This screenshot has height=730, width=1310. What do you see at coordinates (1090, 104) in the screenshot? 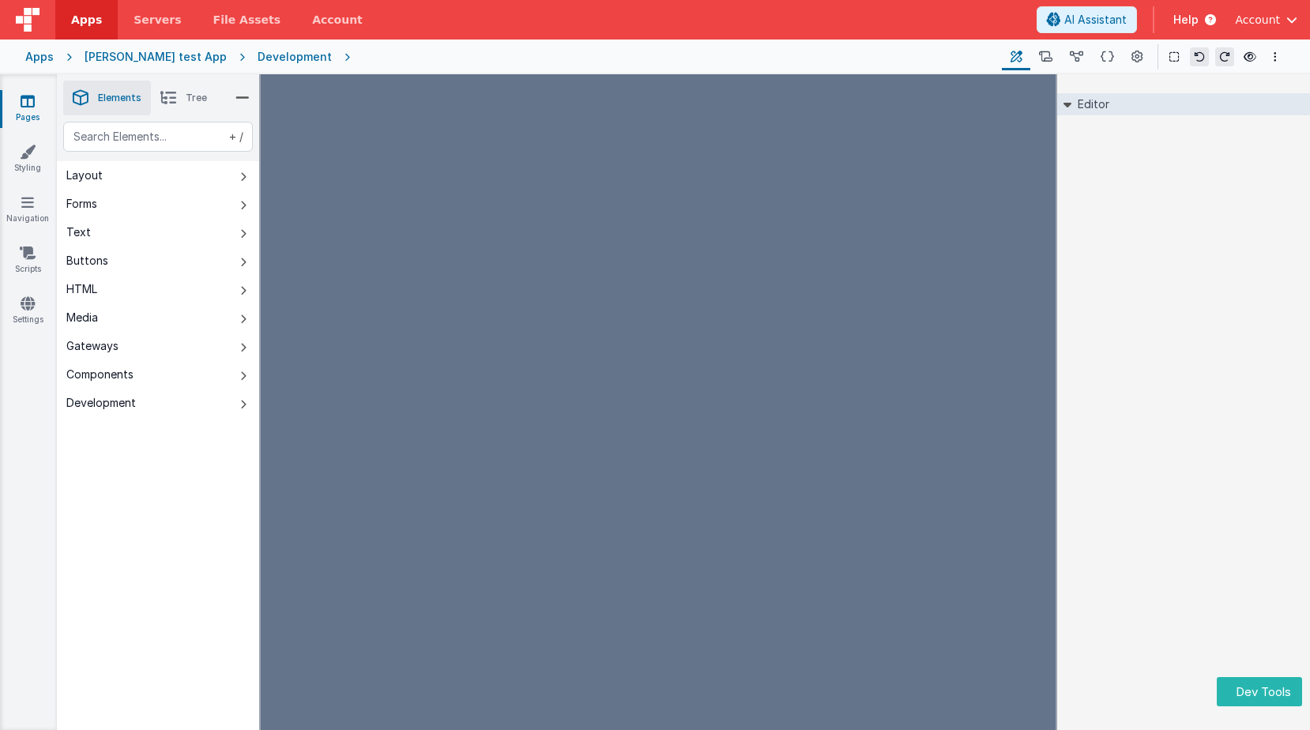
I see `h2: Editor` at bounding box center [1090, 104].